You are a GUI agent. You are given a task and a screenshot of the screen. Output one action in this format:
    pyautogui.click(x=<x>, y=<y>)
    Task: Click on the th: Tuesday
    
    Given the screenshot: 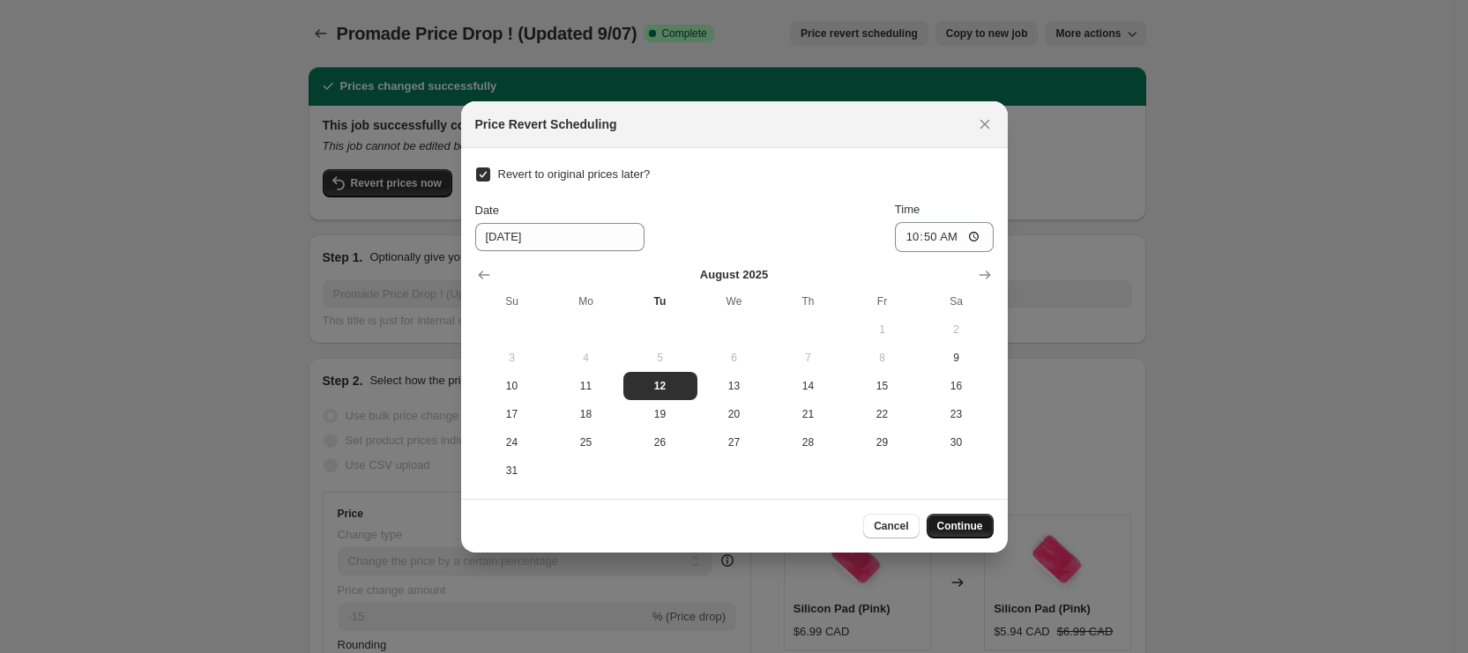 What is the action you would take?
    pyautogui.click(x=661, y=302)
    